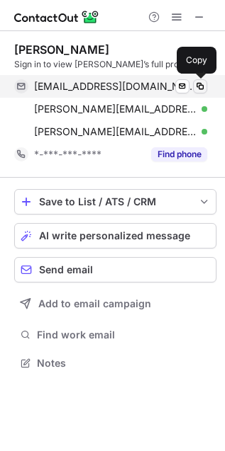 Image resolution: width=225 pixels, height=451 pixels. Describe the element at coordinates (115, 363) in the screenshot. I see `button: Notes` at that location.